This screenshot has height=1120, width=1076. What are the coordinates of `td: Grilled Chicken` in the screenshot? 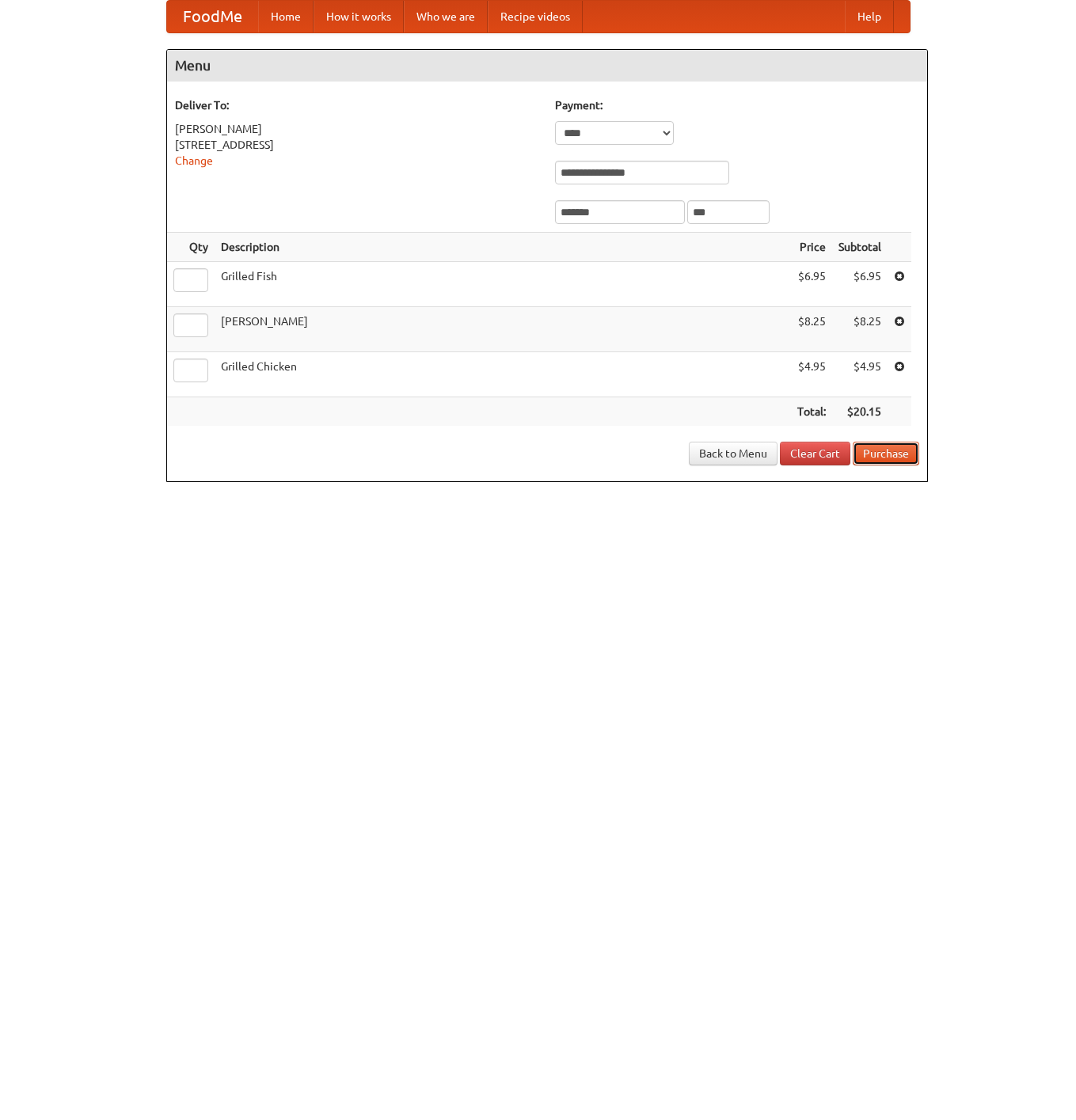 It's located at (502, 374).